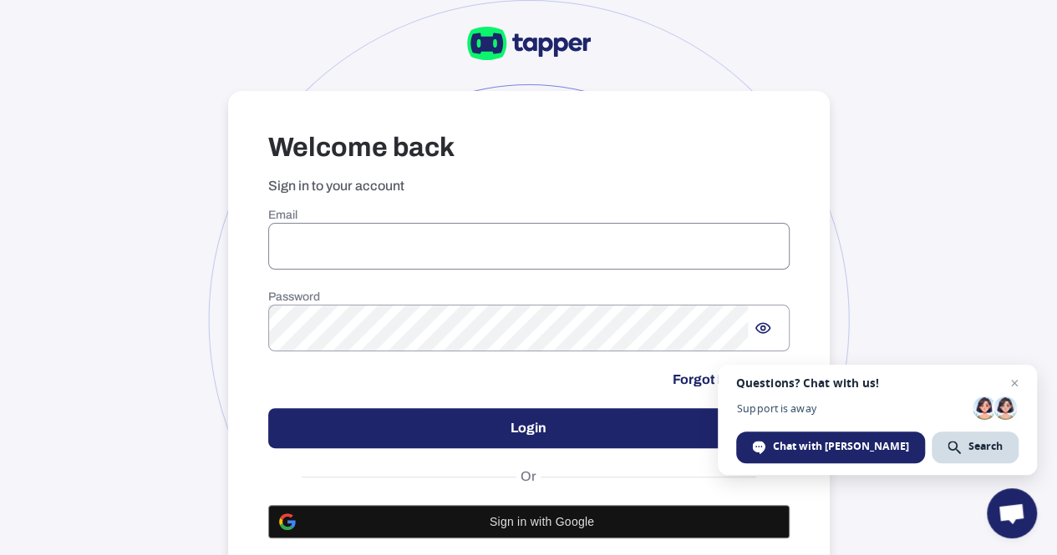 The height and width of the screenshot is (555, 1057). I want to click on h3: Welcome back, so click(529, 148).